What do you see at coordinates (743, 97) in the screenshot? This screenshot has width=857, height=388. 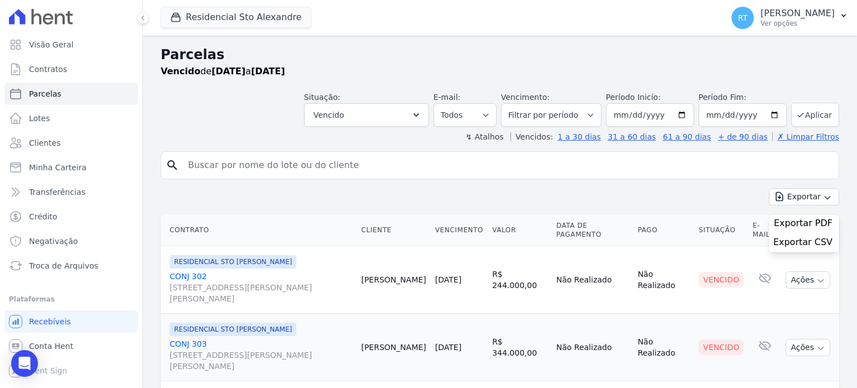 I see `label: Período Fim:` at bounding box center [743, 97].